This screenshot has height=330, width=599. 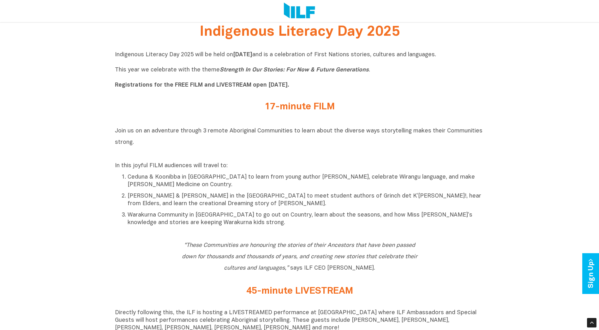 I want to click on div: Scroll Back to Top, so click(x=592, y=323).